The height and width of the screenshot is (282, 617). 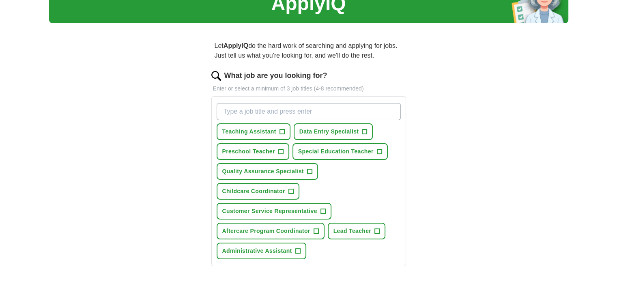 I want to click on span: Special Education Teacher, so click(x=336, y=151).